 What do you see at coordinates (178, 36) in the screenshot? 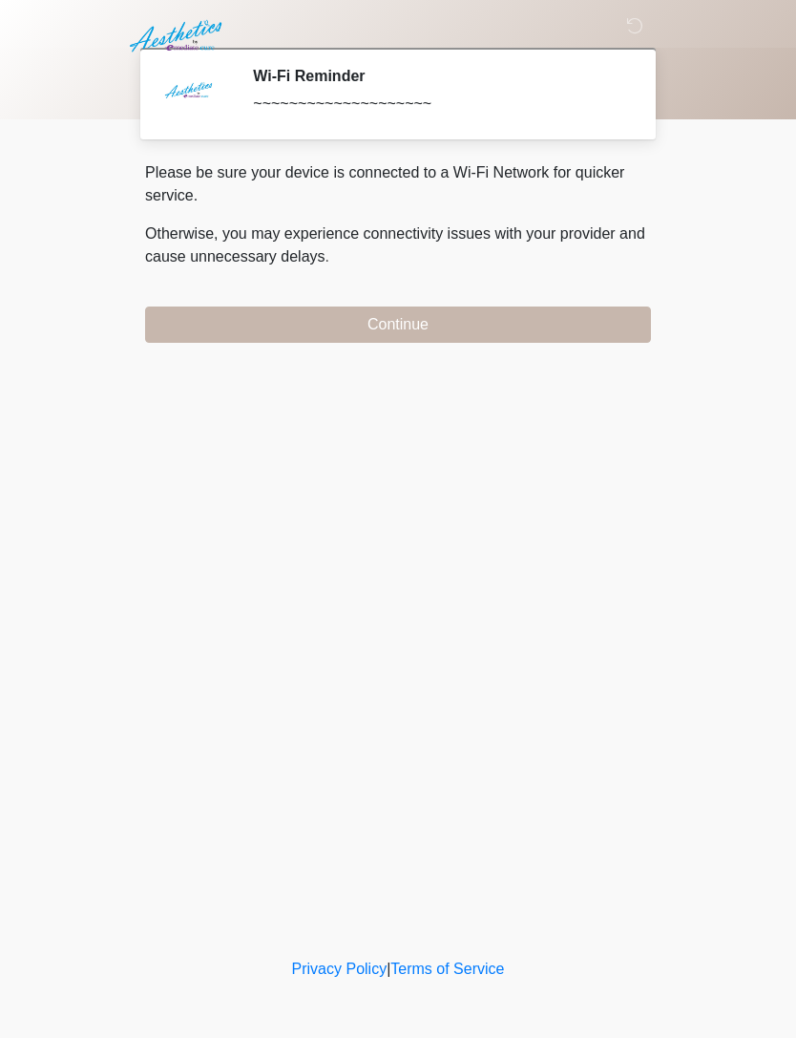
I see `img: Aesthetics by Emediate Cure Logo` at bounding box center [178, 36].